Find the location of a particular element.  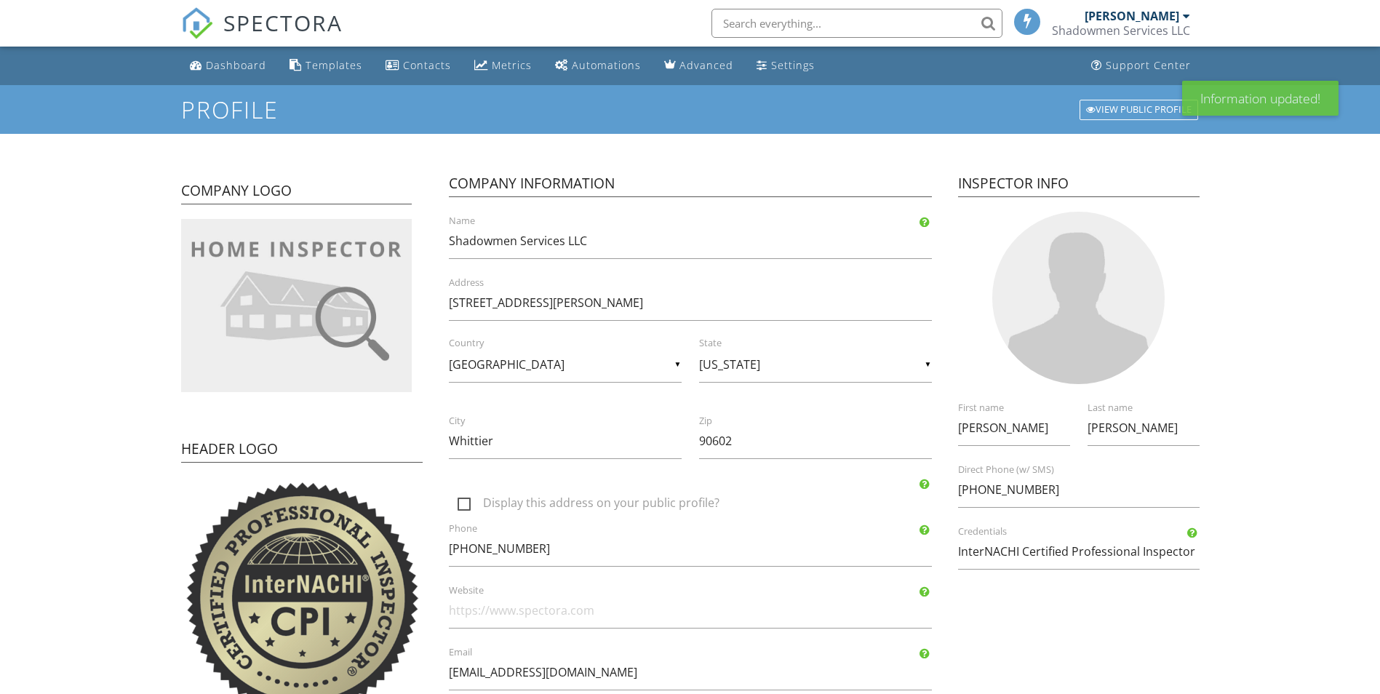

a: Settings is located at coordinates (786, 65).